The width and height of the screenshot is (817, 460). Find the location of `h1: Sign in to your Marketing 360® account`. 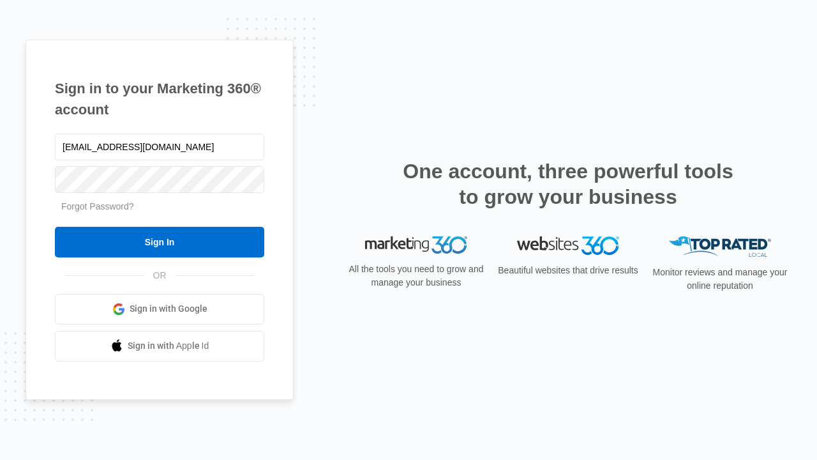

h1: Sign in to your Marketing 360® account is located at coordinates (160, 99).